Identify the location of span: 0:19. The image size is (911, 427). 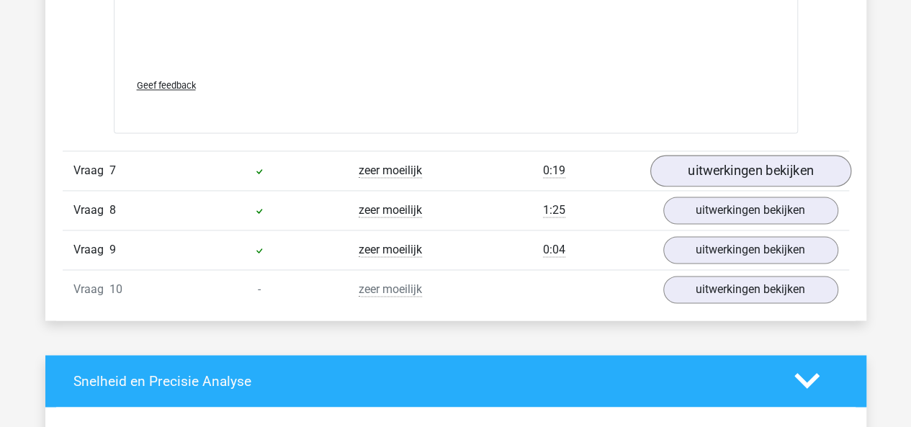
(554, 171).